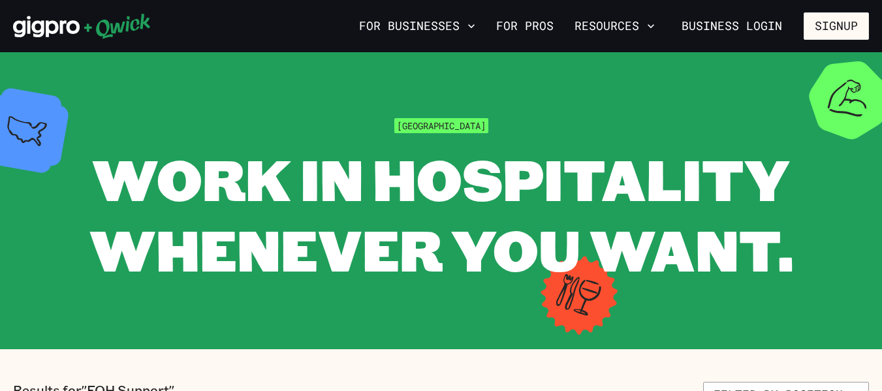  Describe the element at coordinates (614, 26) in the screenshot. I see `button: Resources` at that location.